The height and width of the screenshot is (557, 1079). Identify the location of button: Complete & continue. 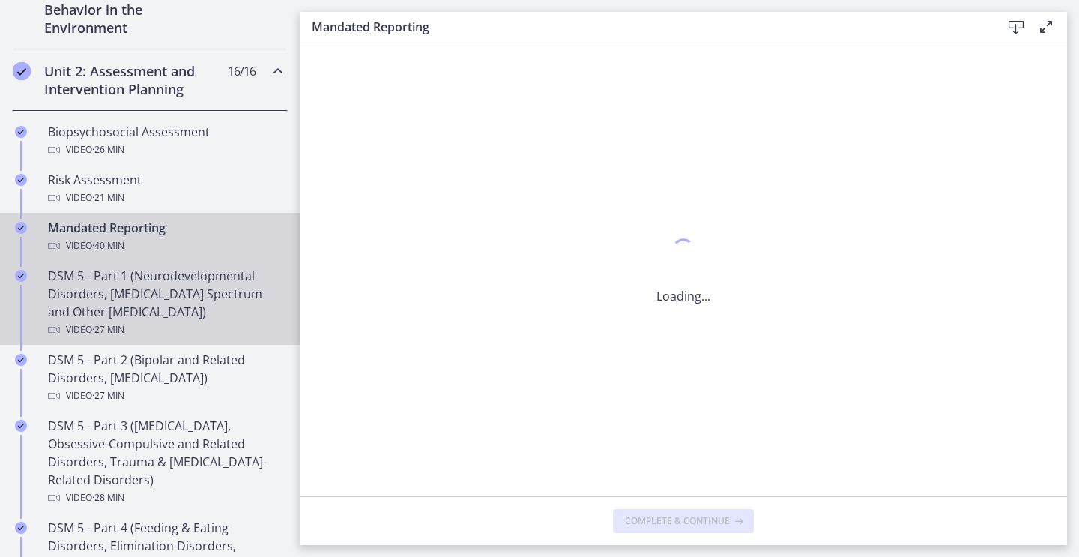
(684, 521).